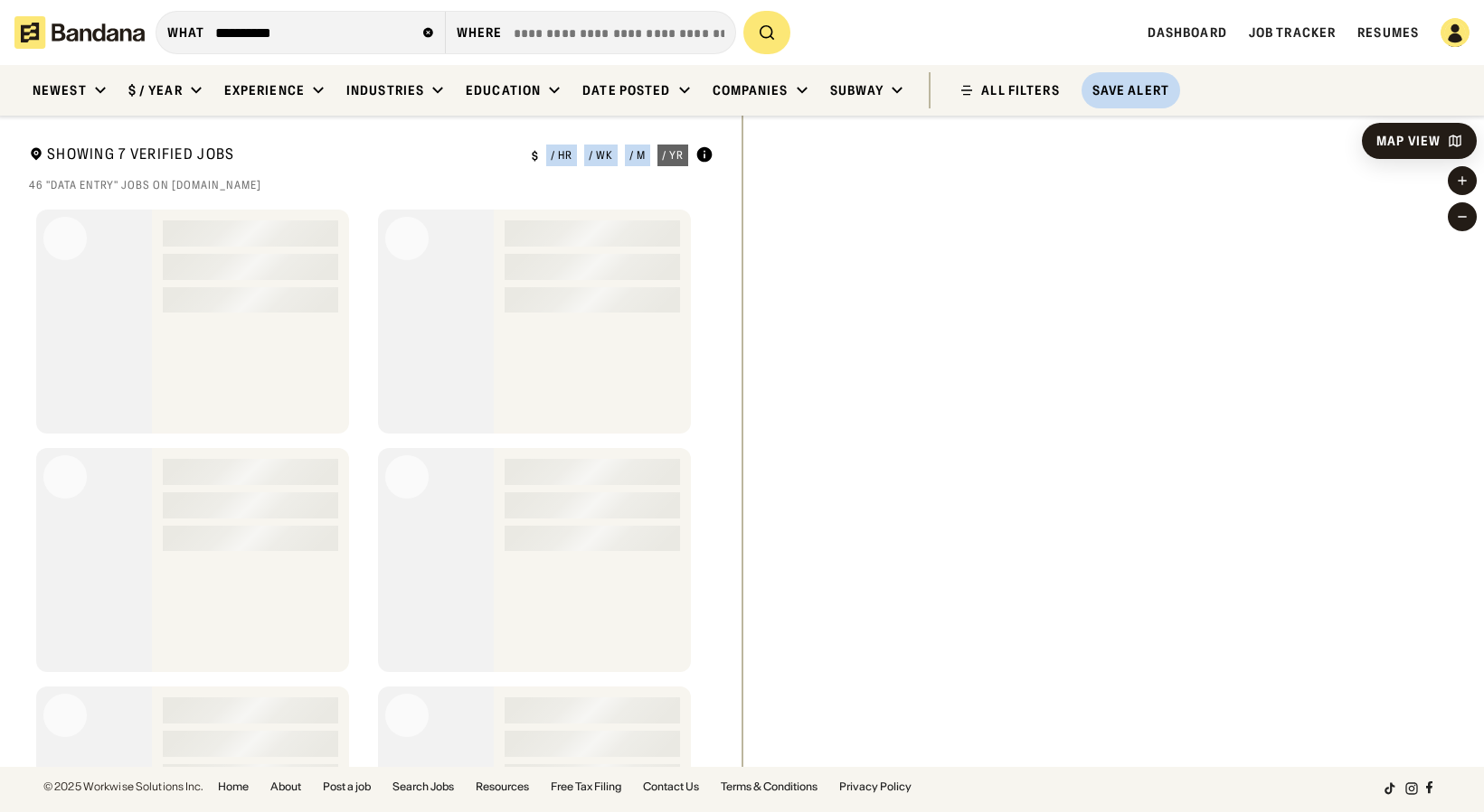 This screenshot has width=1484, height=812. Describe the element at coordinates (80, 32) in the screenshot. I see `img: Bandana logotype` at that location.